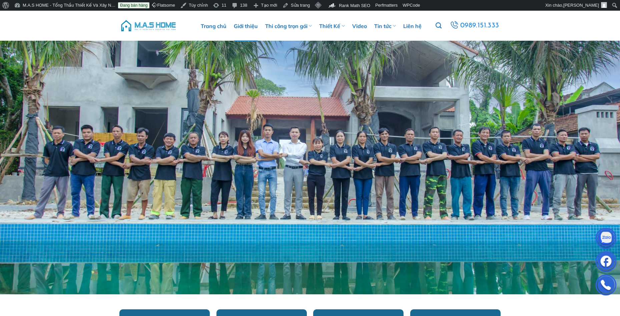 This screenshot has width=620, height=316. I want to click on a: Liên hệ, so click(412, 26).